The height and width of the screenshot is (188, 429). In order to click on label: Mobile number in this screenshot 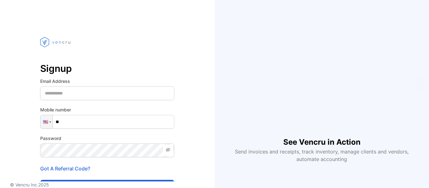, I will do `click(107, 110)`.